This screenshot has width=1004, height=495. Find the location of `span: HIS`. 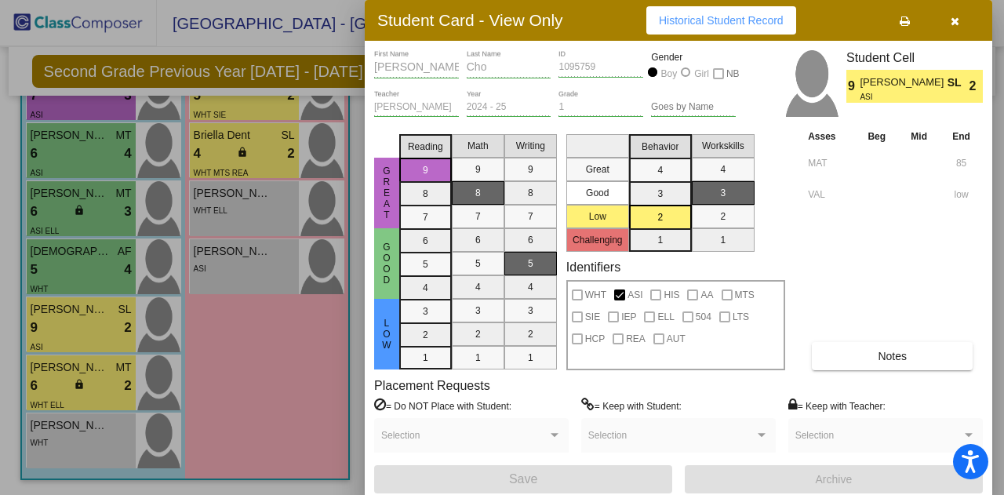

span: HIS is located at coordinates (671, 295).